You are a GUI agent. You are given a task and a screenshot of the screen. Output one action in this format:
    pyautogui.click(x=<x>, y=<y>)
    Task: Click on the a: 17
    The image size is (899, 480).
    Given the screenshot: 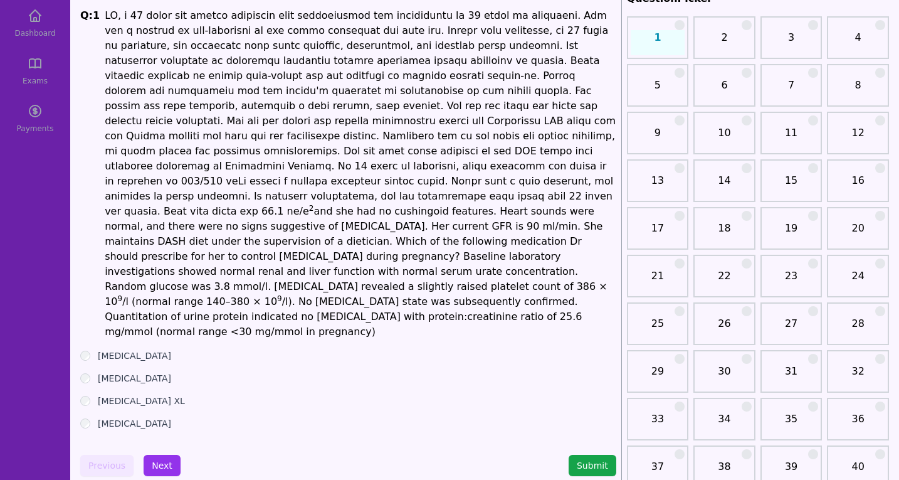 What is the action you would take?
    pyautogui.click(x=658, y=233)
    